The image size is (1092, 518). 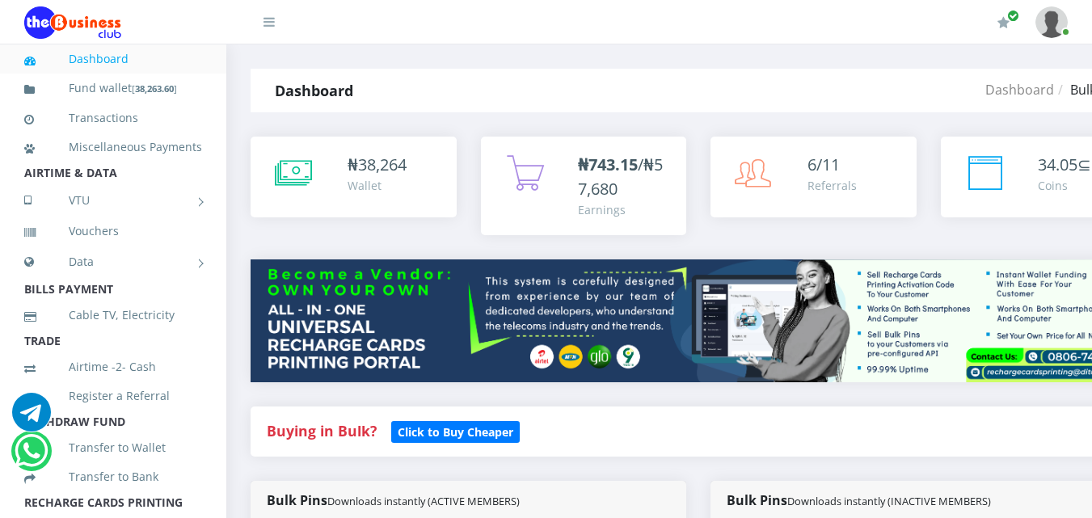 I want to click on strong: Buying in Bulk?, so click(x=322, y=431).